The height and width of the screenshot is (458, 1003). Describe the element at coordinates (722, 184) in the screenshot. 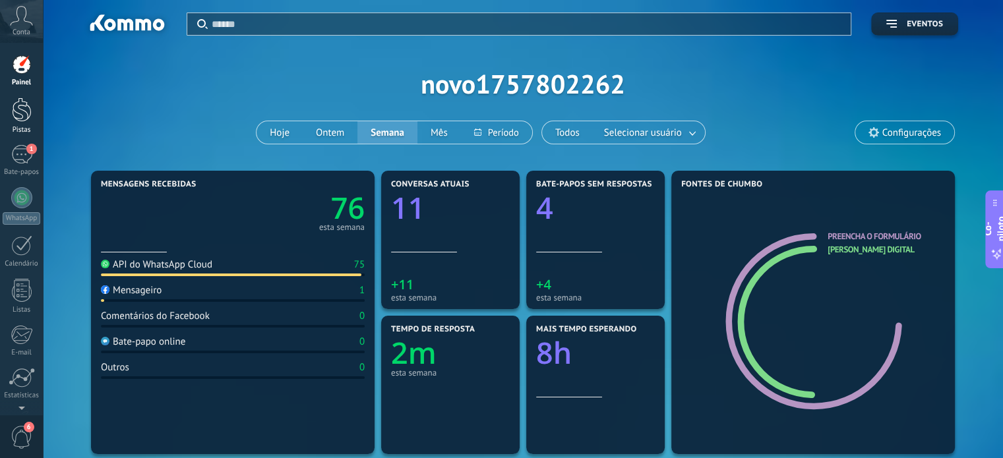

I see `font: Fontes de chumbo` at that location.